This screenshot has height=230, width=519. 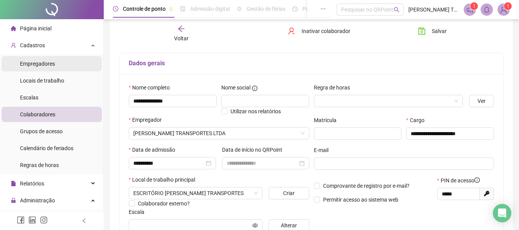 What do you see at coordinates (289, 226) in the screenshot?
I see `span: Alterar` at bounding box center [289, 226].